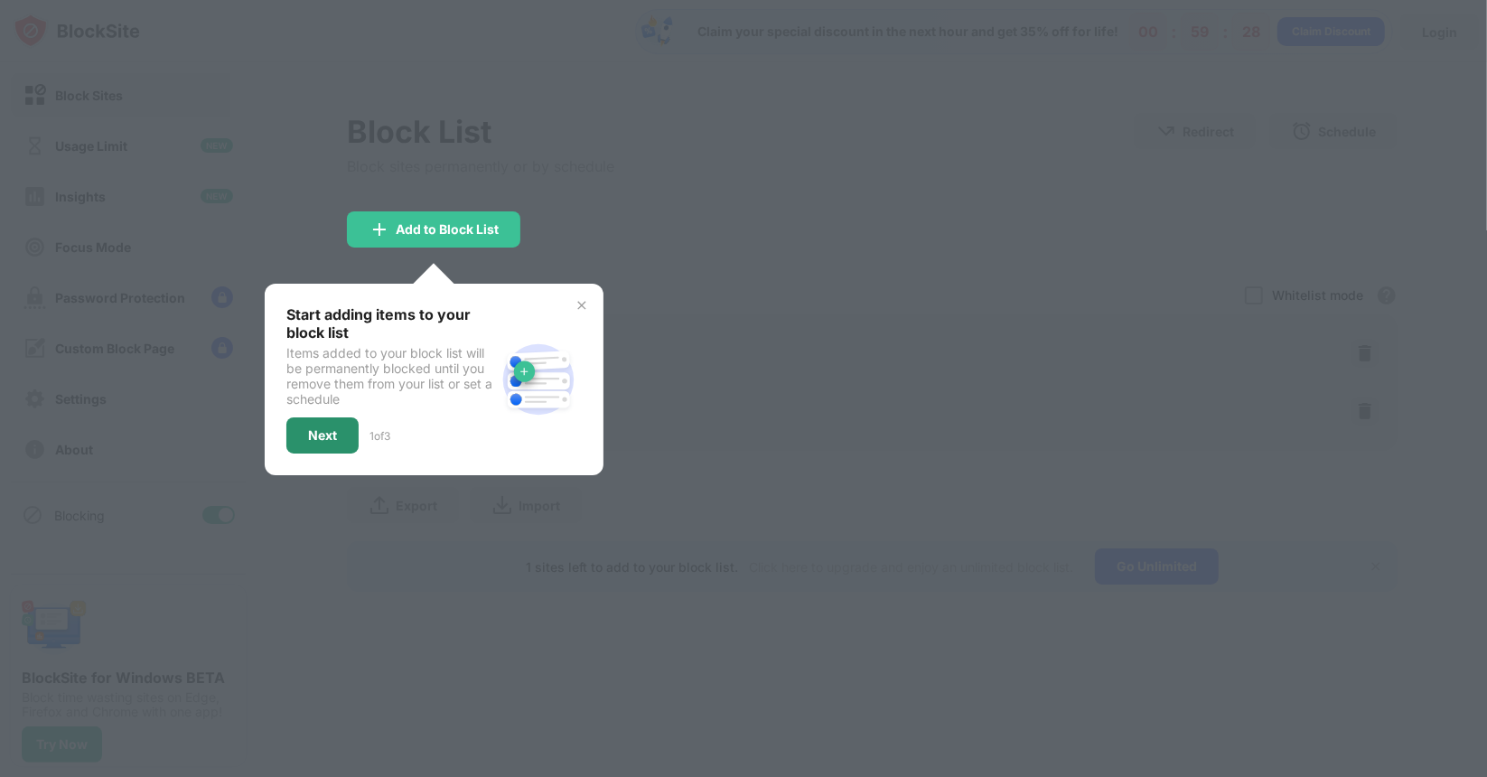  Describe the element at coordinates (539, 379) in the screenshot. I see `img: block-site.svg` at that location.